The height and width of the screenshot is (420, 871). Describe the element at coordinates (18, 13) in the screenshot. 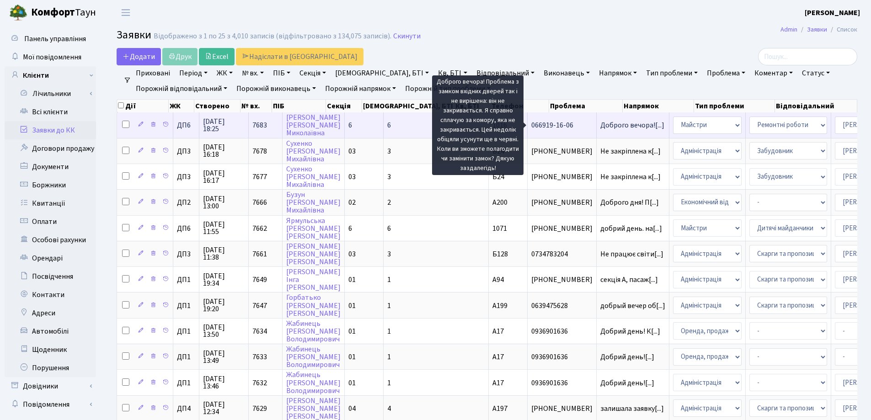

I see `img: logo.png` at that location.